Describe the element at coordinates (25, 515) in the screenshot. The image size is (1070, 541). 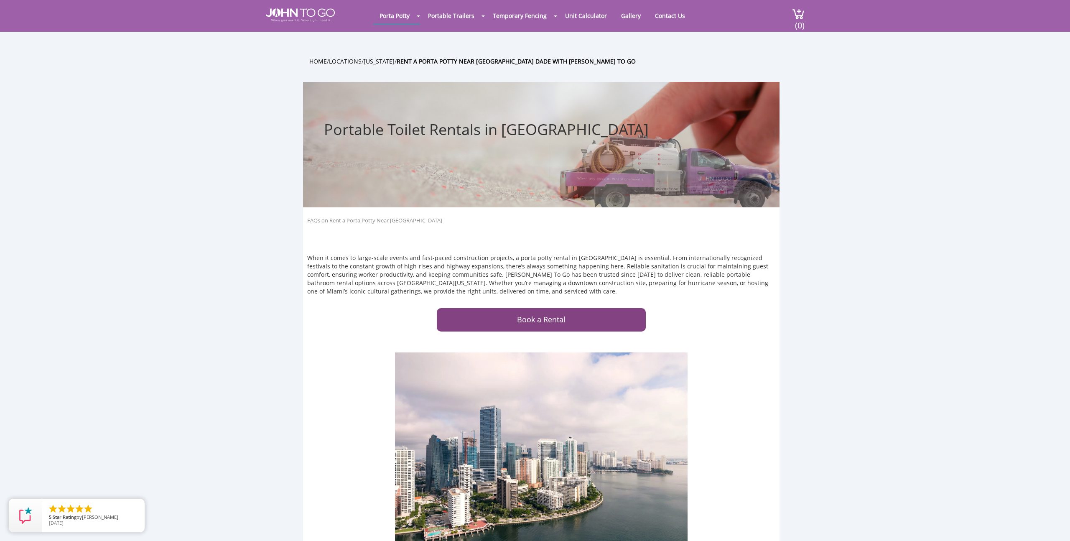
I see `img: Review Rating` at that location.